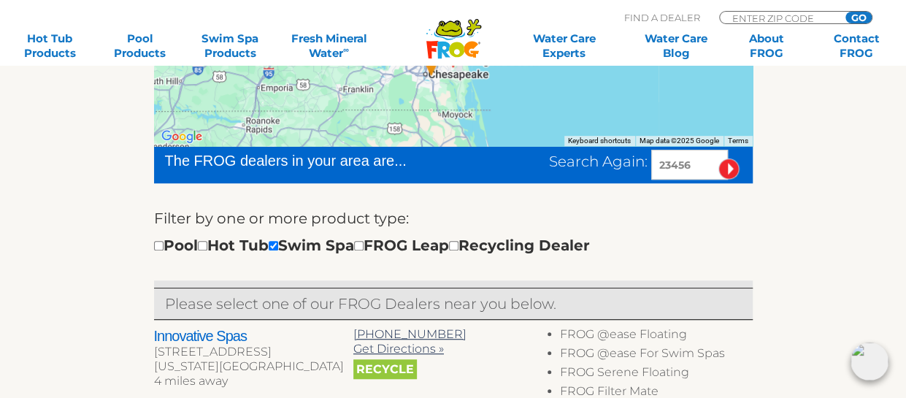 The height and width of the screenshot is (398, 906). I want to click on a: Water CareExperts, so click(564, 46).